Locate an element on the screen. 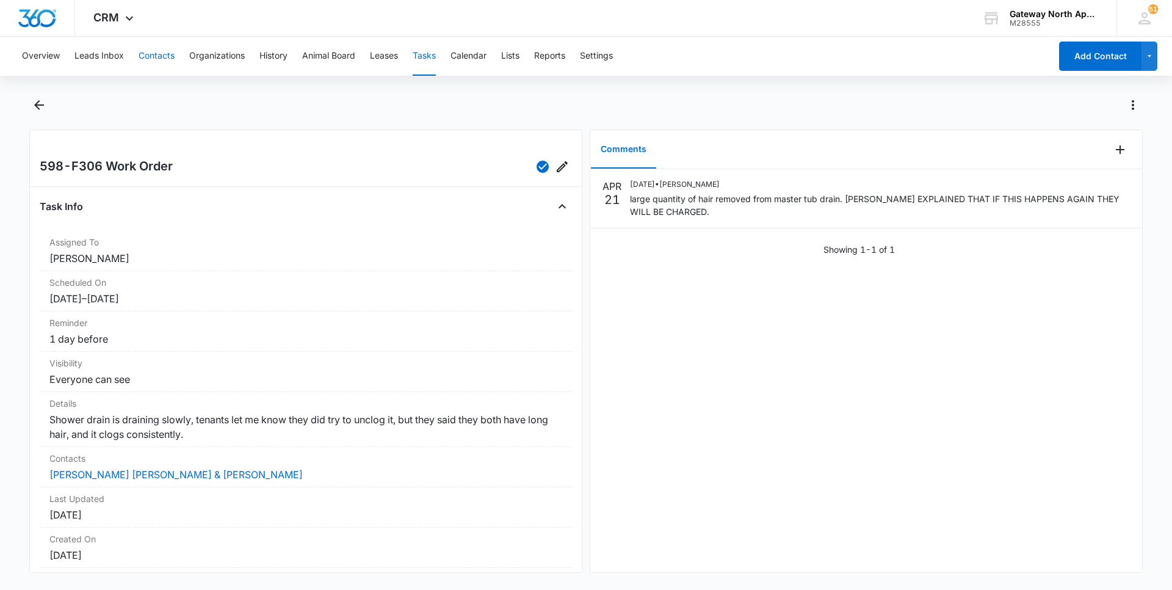  dd: 1 day before is located at coordinates (306, 339).